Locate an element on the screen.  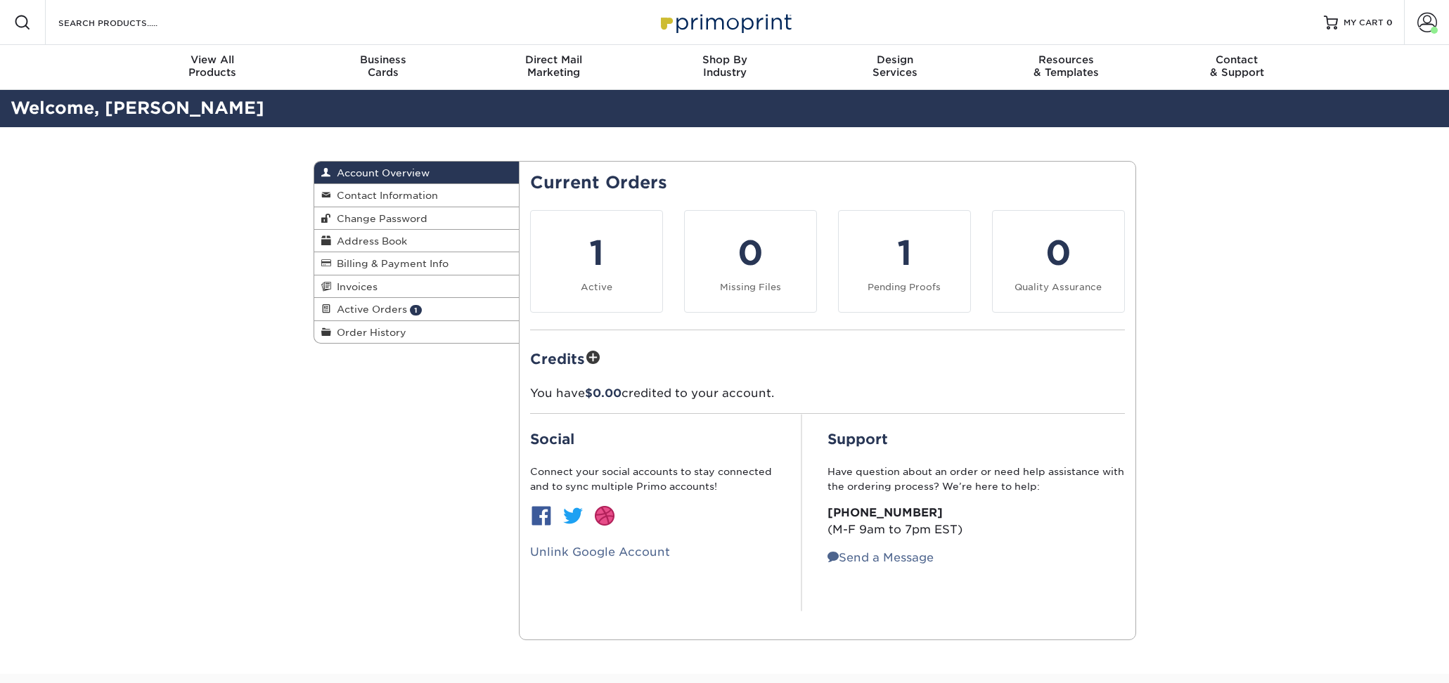
small: Missing Files is located at coordinates (750, 287).